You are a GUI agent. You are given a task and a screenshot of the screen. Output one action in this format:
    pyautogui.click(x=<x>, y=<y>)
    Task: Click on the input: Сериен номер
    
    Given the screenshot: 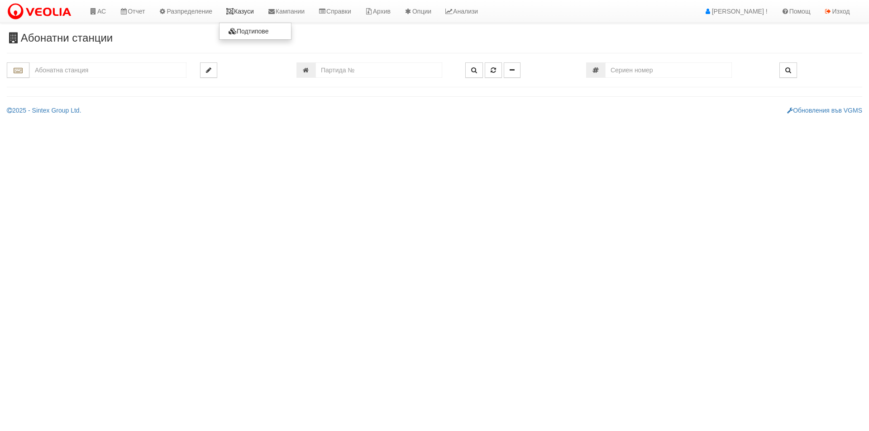 What is the action you would take?
    pyautogui.click(x=669, y=70)
    